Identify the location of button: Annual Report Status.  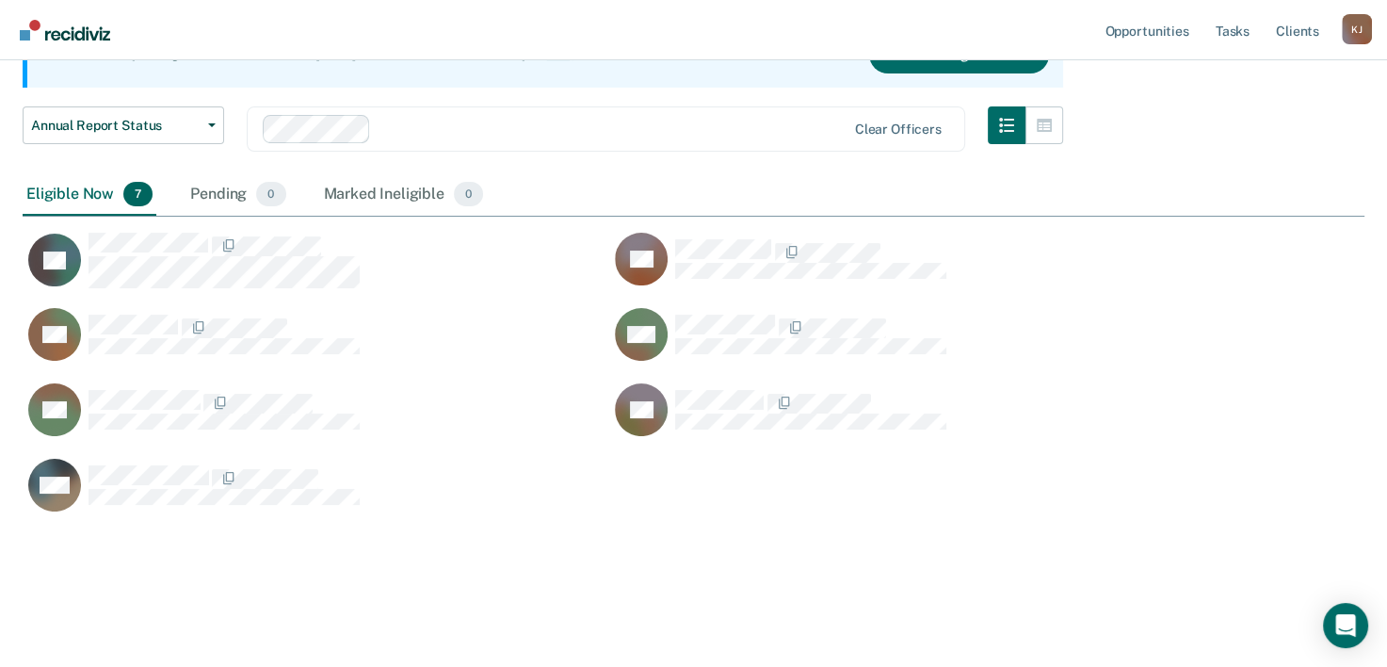
(123, 125).